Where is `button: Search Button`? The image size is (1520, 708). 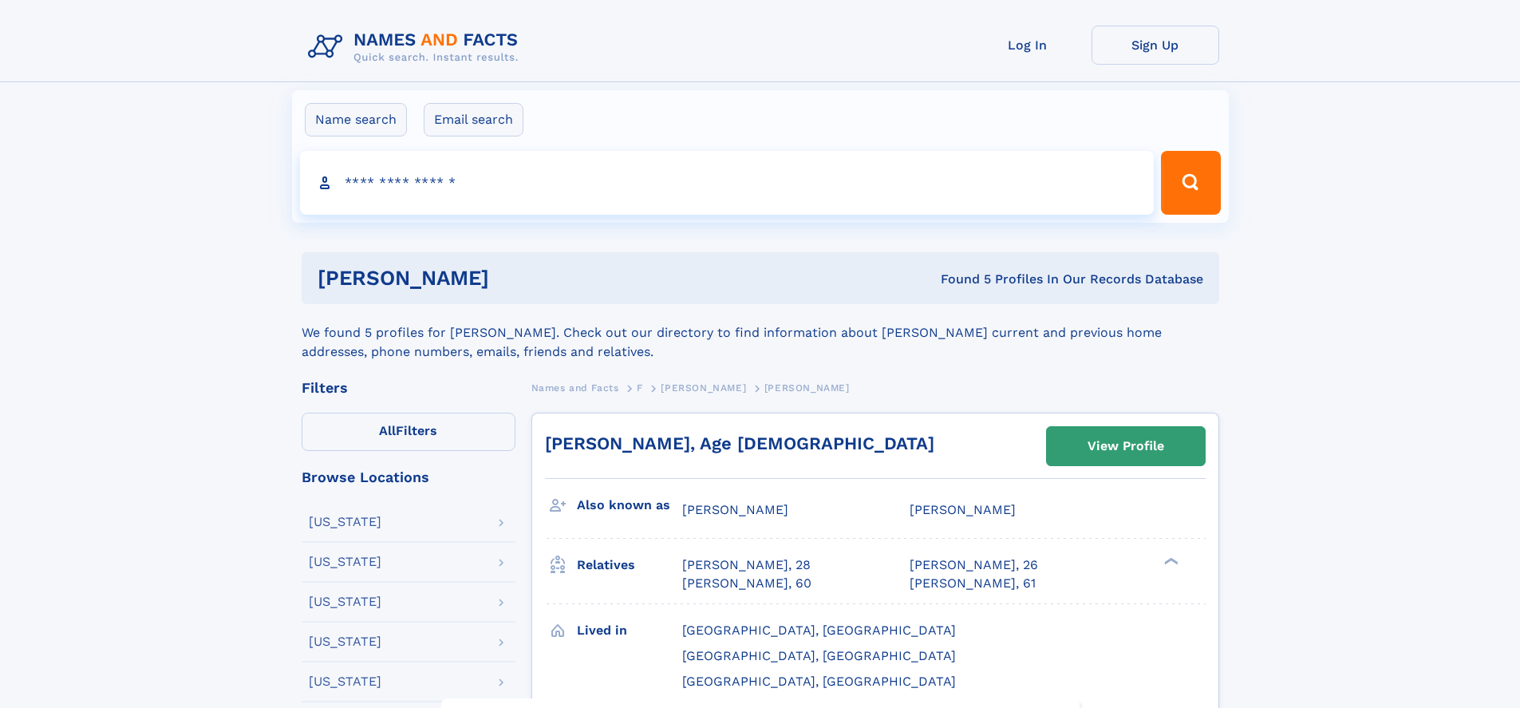
button: Search Button is located at coordinates (1191, 183).